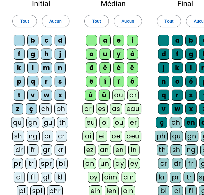 The image size is (204, 195). What do you see at coordinates (105, 68) in the screenshot?
I see `div: è` at bounding box center [105, 68].